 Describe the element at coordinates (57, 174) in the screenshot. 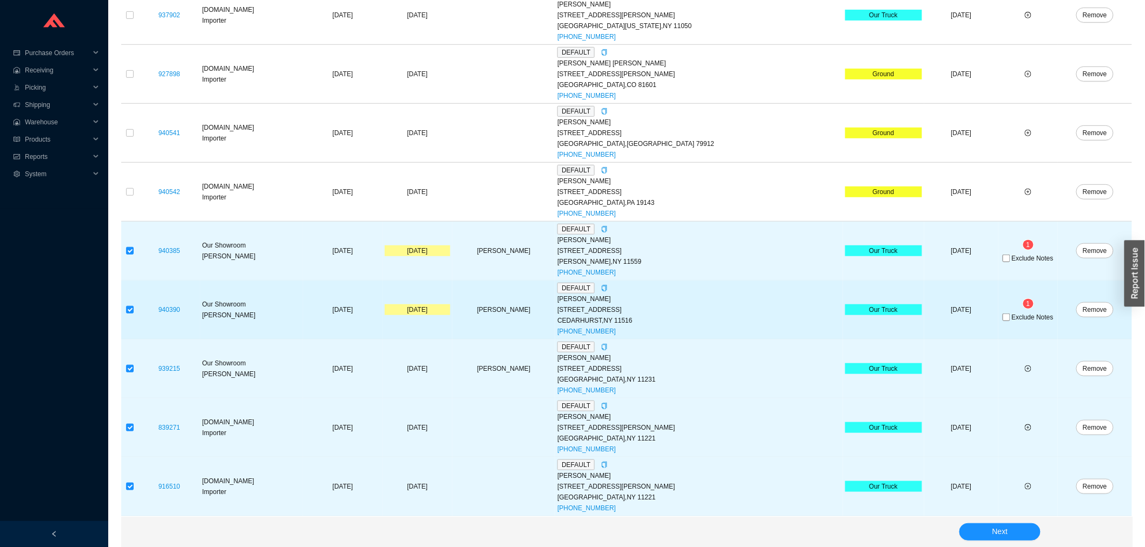

I see `span: System` at that location.